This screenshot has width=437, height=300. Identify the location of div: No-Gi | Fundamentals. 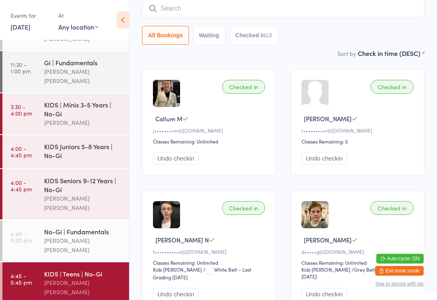
(83, 231).